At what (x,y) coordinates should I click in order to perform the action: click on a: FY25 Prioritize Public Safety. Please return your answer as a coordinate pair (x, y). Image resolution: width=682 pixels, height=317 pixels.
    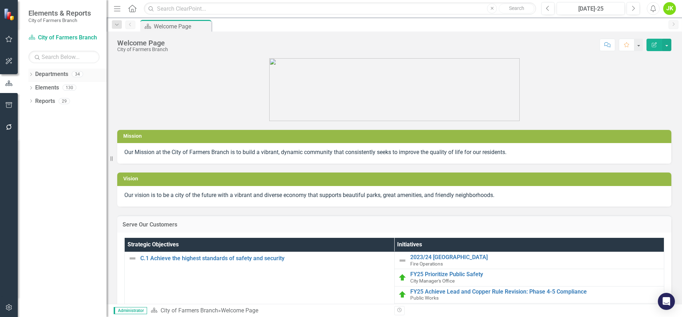
    Looking at the image, I should click on (535, 274).